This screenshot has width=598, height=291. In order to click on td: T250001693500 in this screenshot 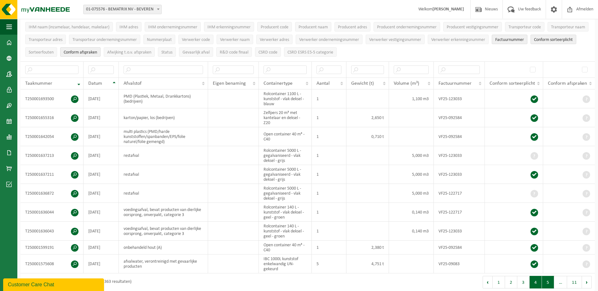, I will do `click(52, 99)`.